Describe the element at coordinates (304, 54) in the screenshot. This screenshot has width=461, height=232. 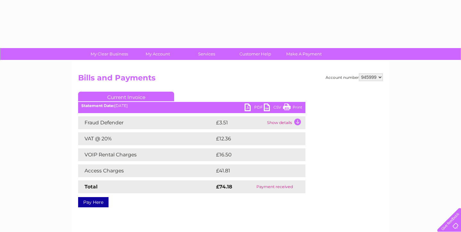
I see `a: Make A Payment` at that location.